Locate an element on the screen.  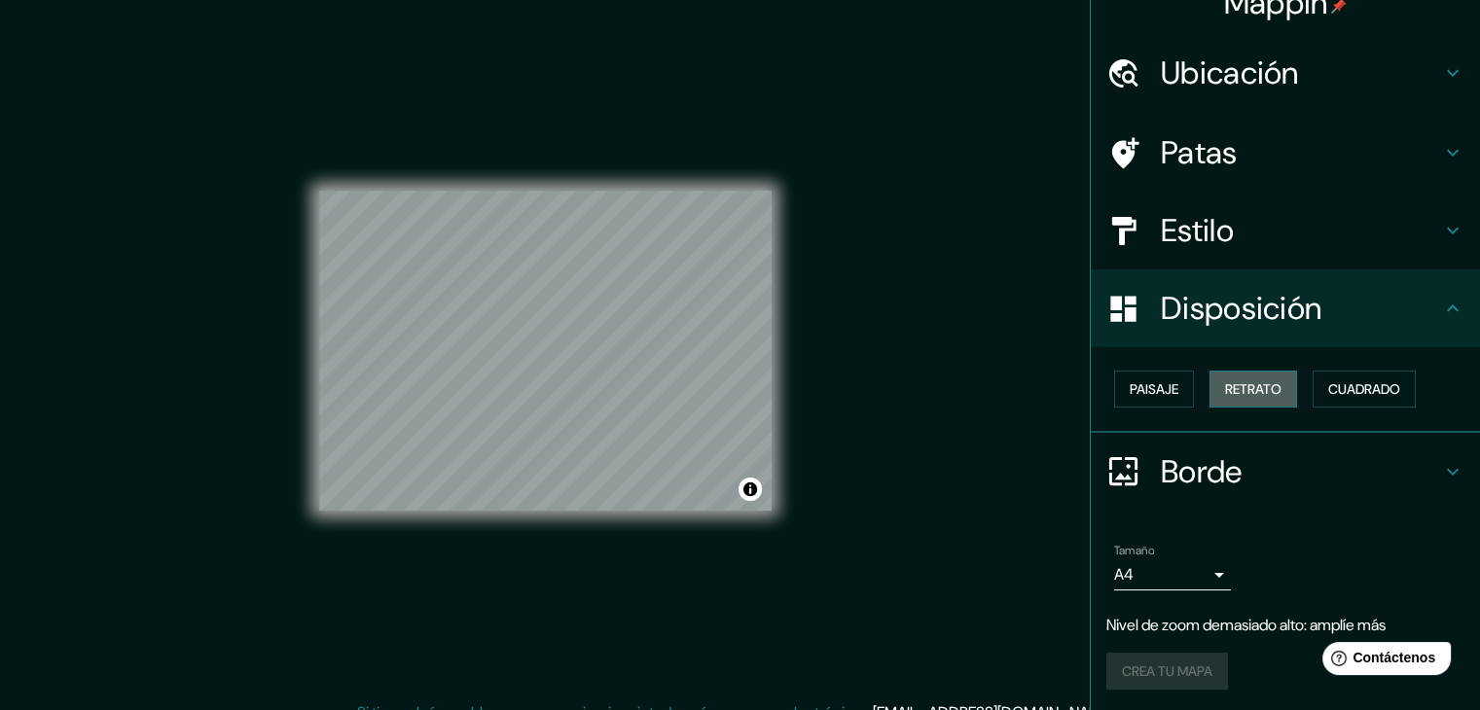
font: Estilo is located at coordinates (1197, 231).